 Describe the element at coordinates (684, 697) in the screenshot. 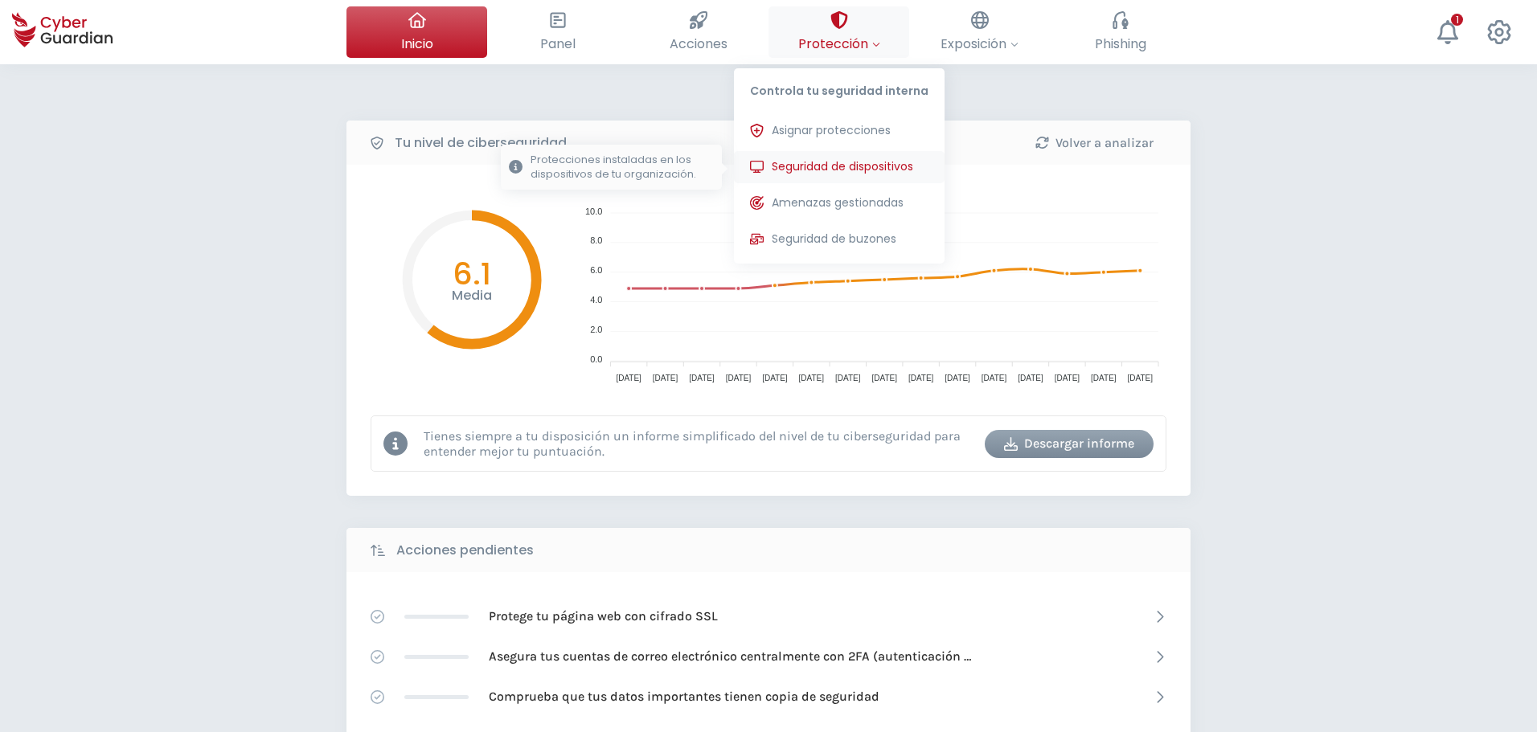

I see `p: Comprueba que tus datos importantes tienen copia de seguridad` at that location.